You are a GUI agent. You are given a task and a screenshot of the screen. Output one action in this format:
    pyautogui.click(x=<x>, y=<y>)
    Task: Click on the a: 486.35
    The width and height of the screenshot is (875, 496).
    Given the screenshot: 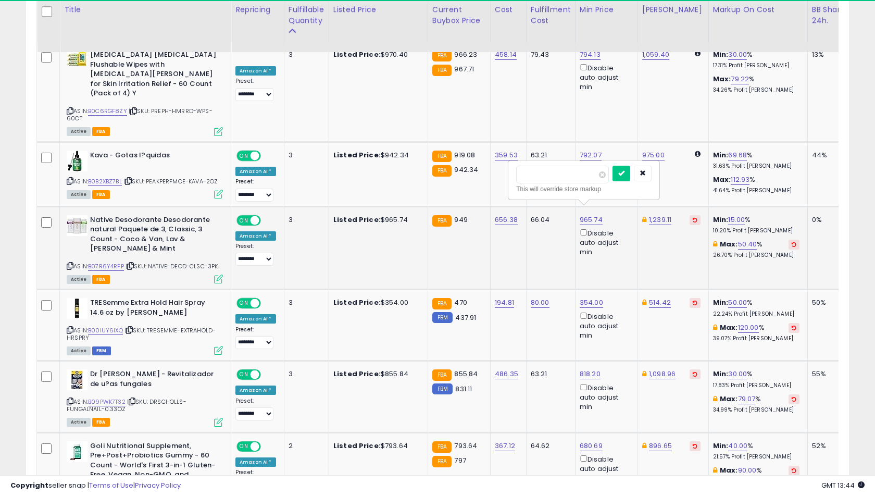 What is the action you would take?
    pyautogui.click(x=506, y=374)
    